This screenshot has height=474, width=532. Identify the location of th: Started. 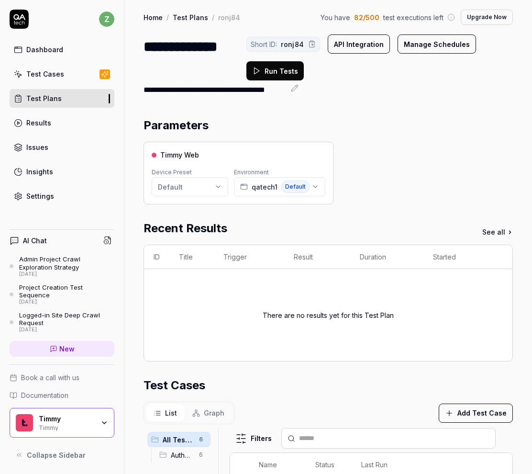
(459, 257).